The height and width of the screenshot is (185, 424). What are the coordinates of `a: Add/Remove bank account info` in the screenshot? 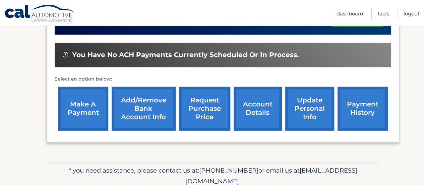 It's located at (144, 108).